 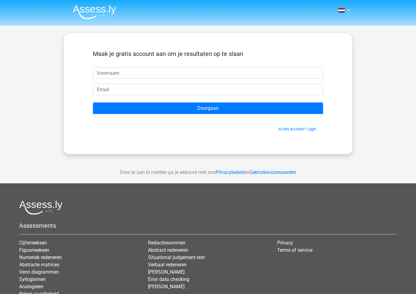 I want to click on a: Redactiesommen, so click(x=166, y=243).